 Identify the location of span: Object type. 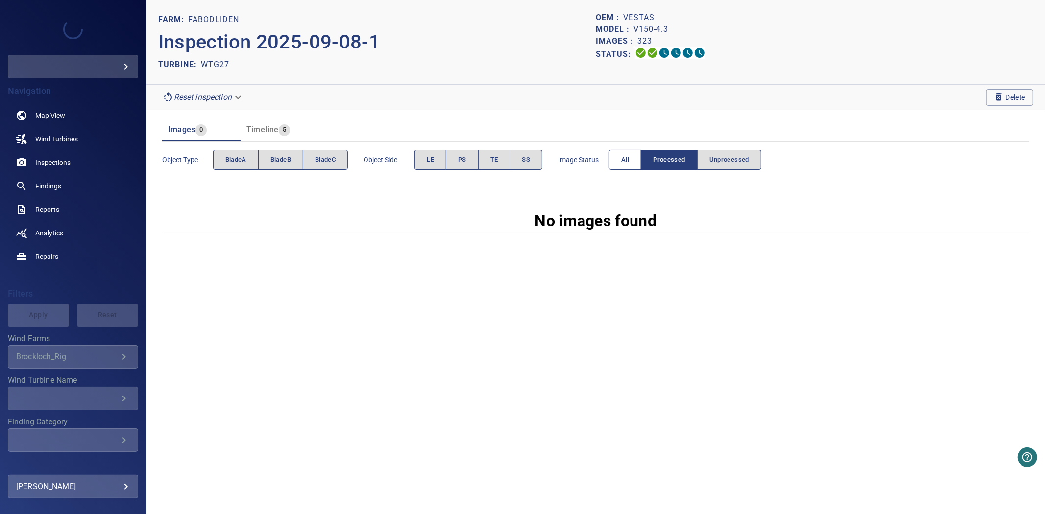
(188, 160).